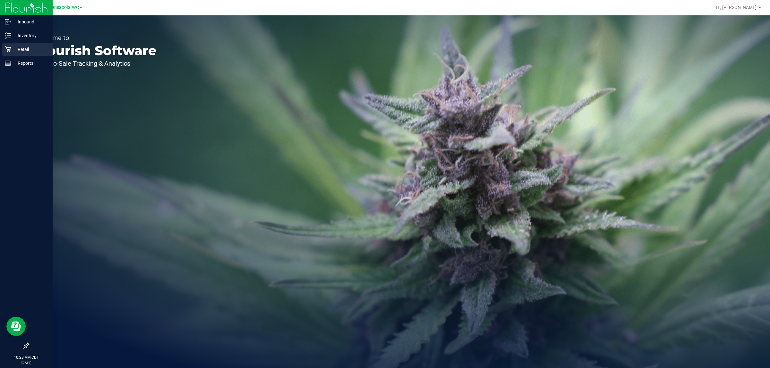 This screenshot has width=770, height=368. What do you see at coordinates (96, 38) in the screenshot?
I see `p: Welcome to` at bounding box center [96, 38].